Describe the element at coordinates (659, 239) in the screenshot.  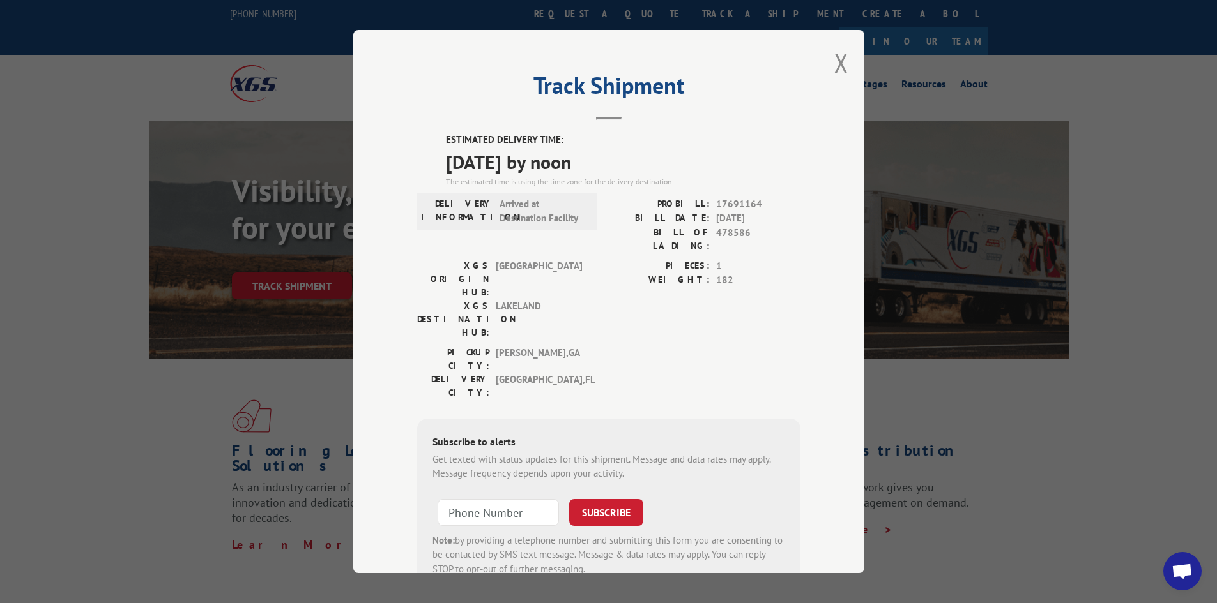
I see `label: BILL OF LADING:` at that location.